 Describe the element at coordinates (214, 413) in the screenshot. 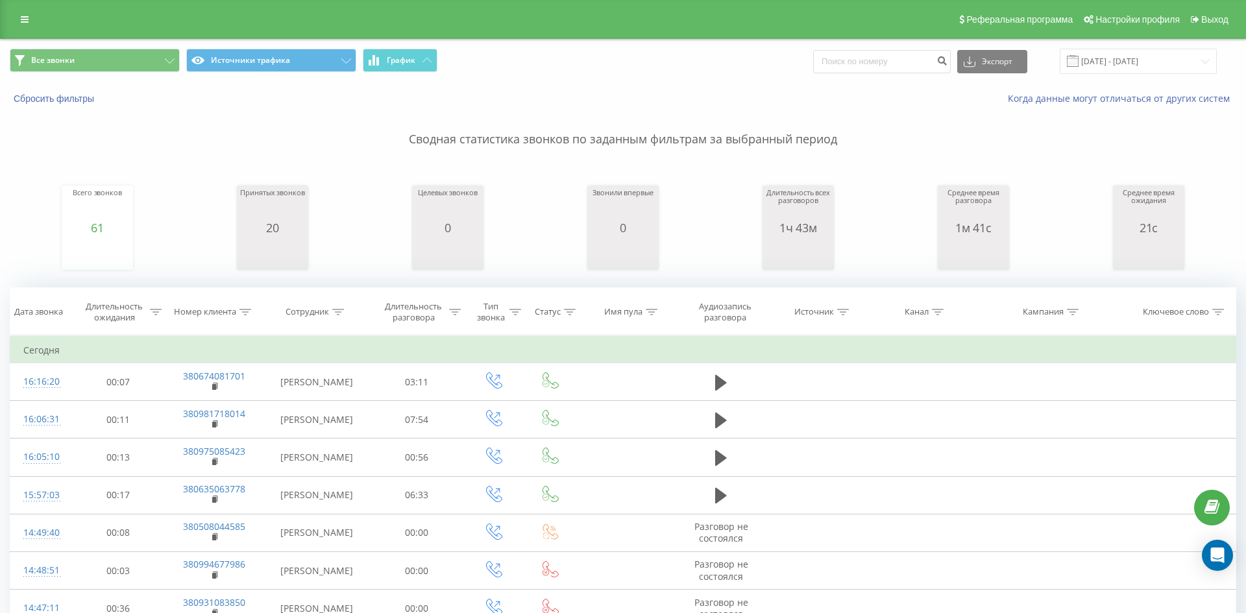

I see `a: 380981718014` at that location.